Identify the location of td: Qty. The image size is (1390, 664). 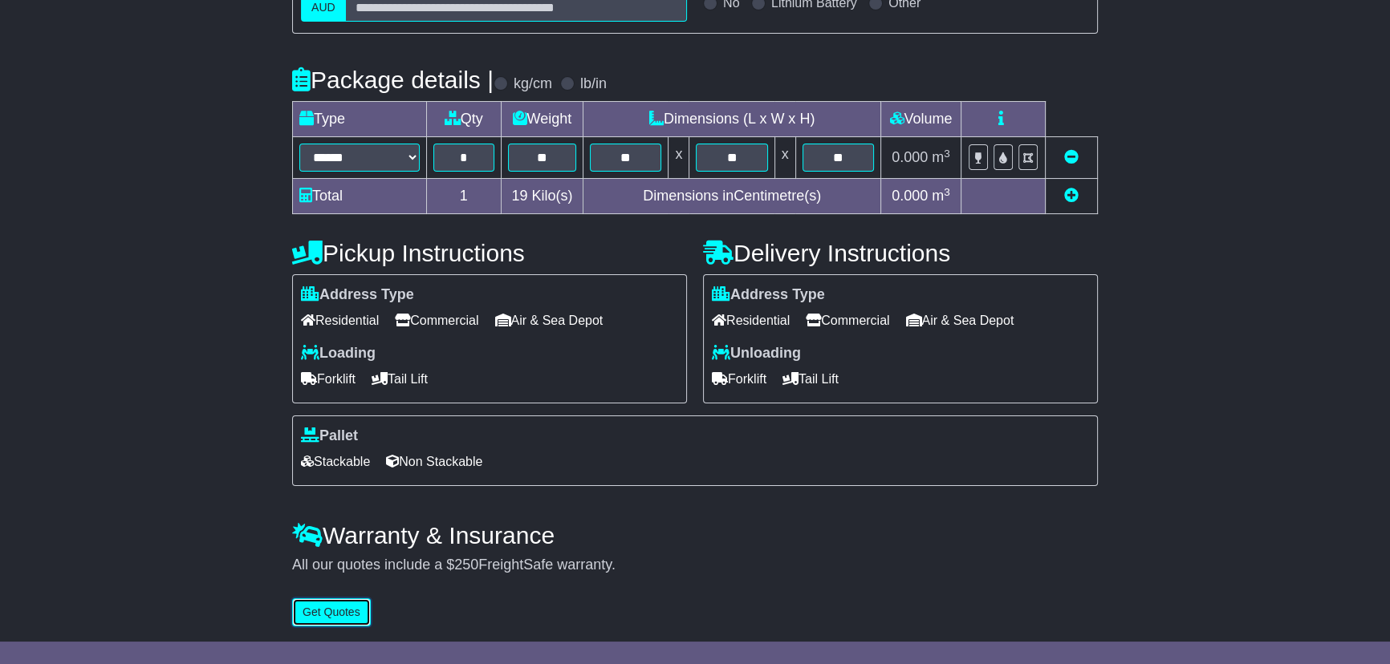
(464, 120).